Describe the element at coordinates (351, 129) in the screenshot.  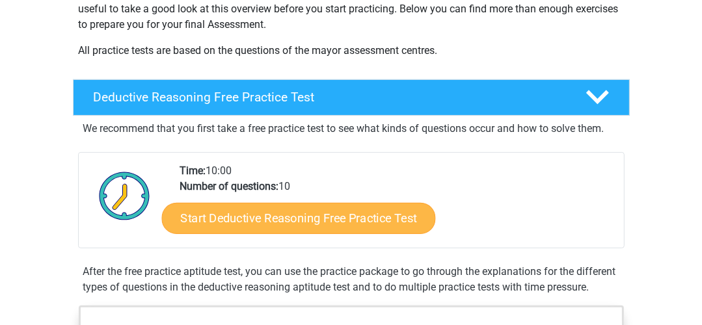
I see `p: We recommend that you first take a free practice test to see what kinds of questions occur and ho...` at that location.